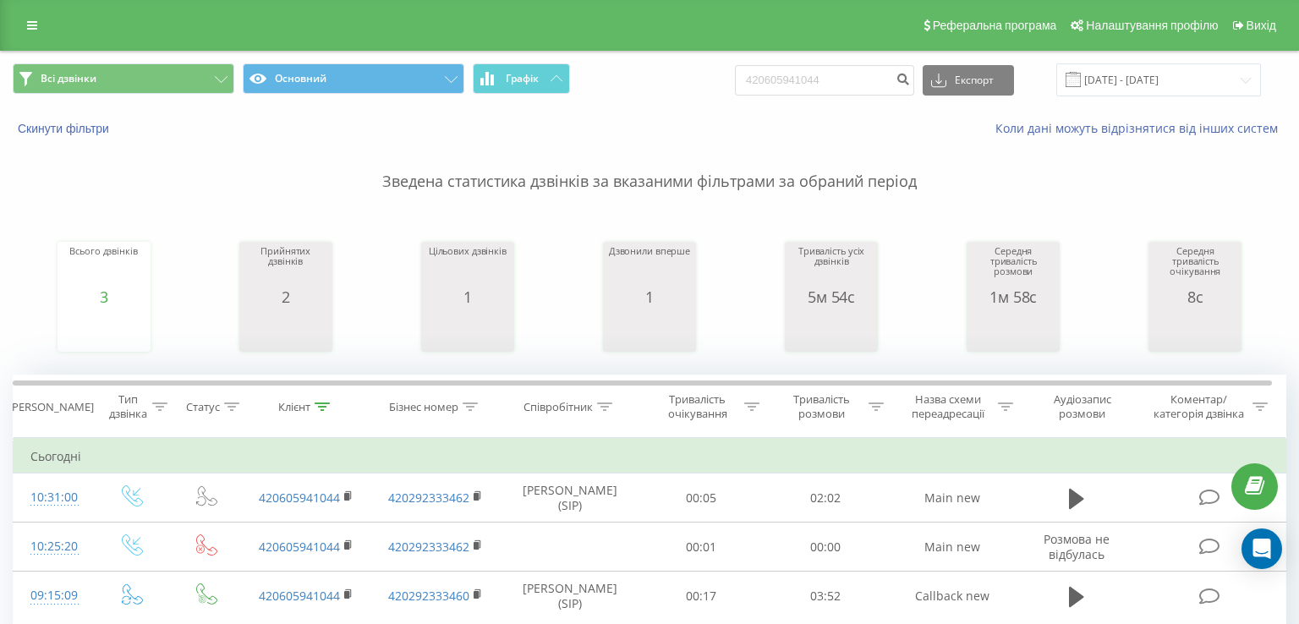 Image resolution: width=1299 pixels, height=624 pixels. Describe the element at coordinates (294, 407) in the screenshot. I see `div: Клієнт` at that location.